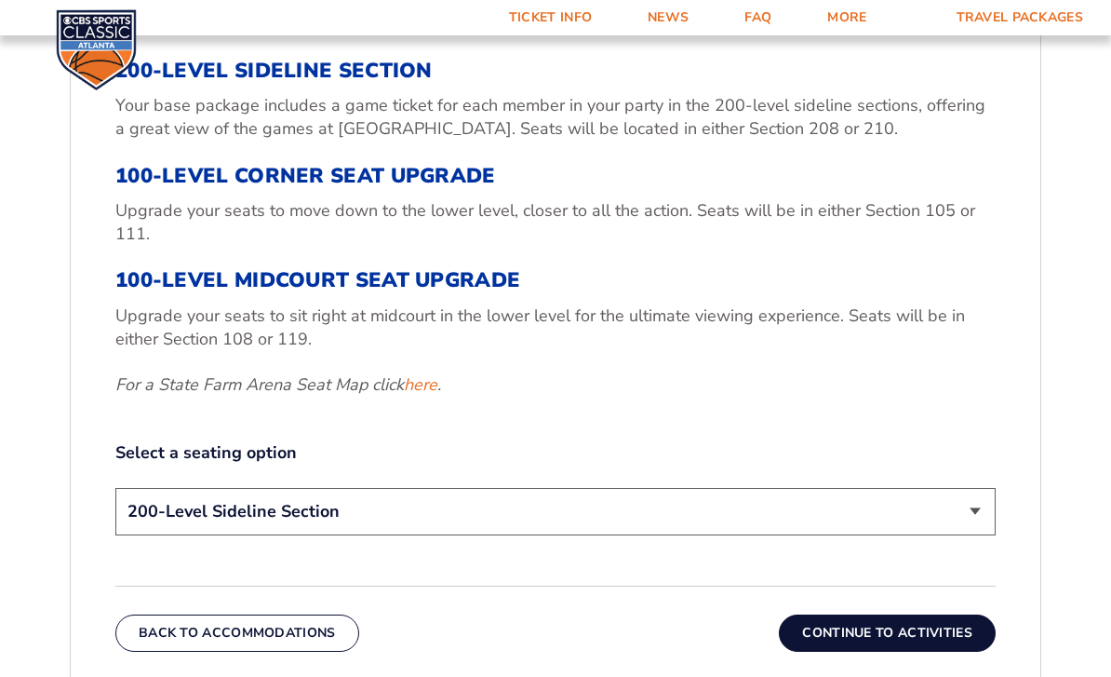  Describe the element at coordinates (96, 49) in the screenshot. I see `img: CBS Sports Classic` at that location.